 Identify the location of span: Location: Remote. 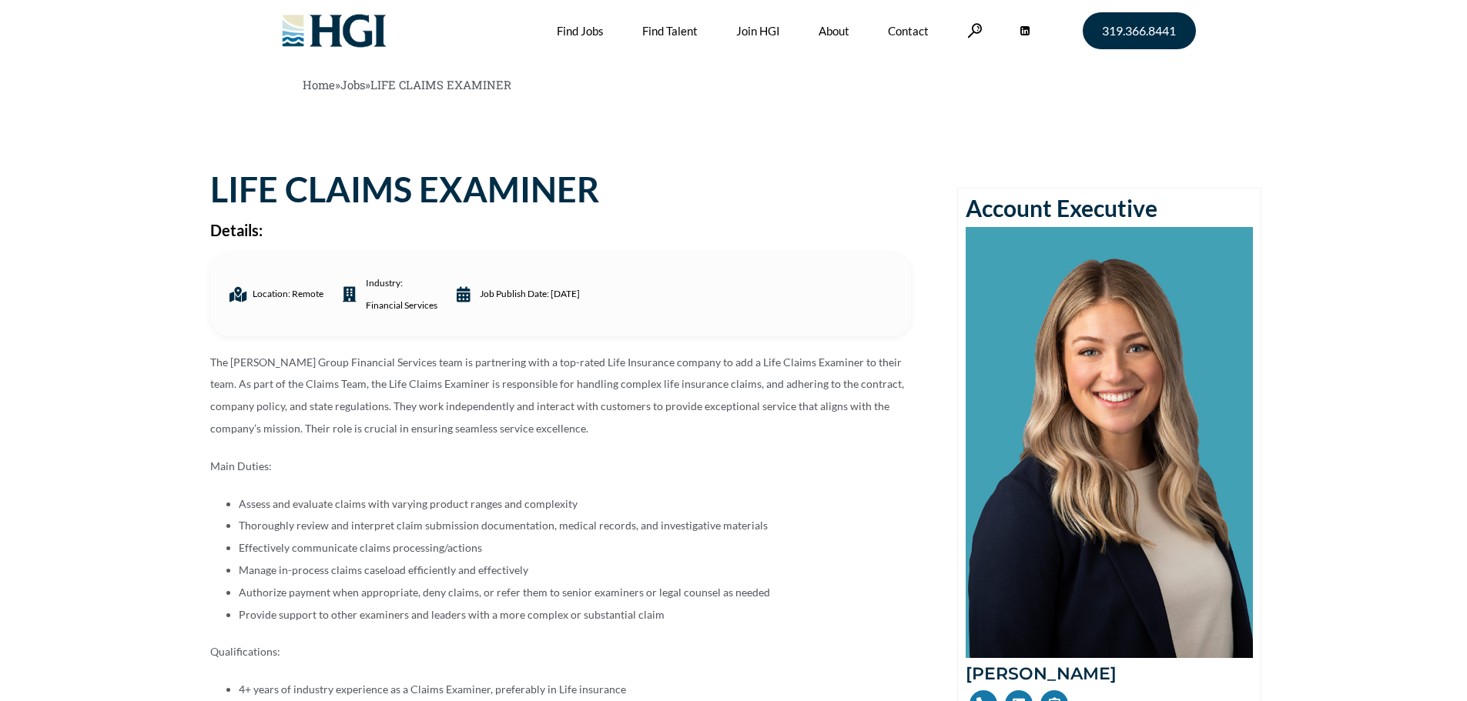
(286, 294).